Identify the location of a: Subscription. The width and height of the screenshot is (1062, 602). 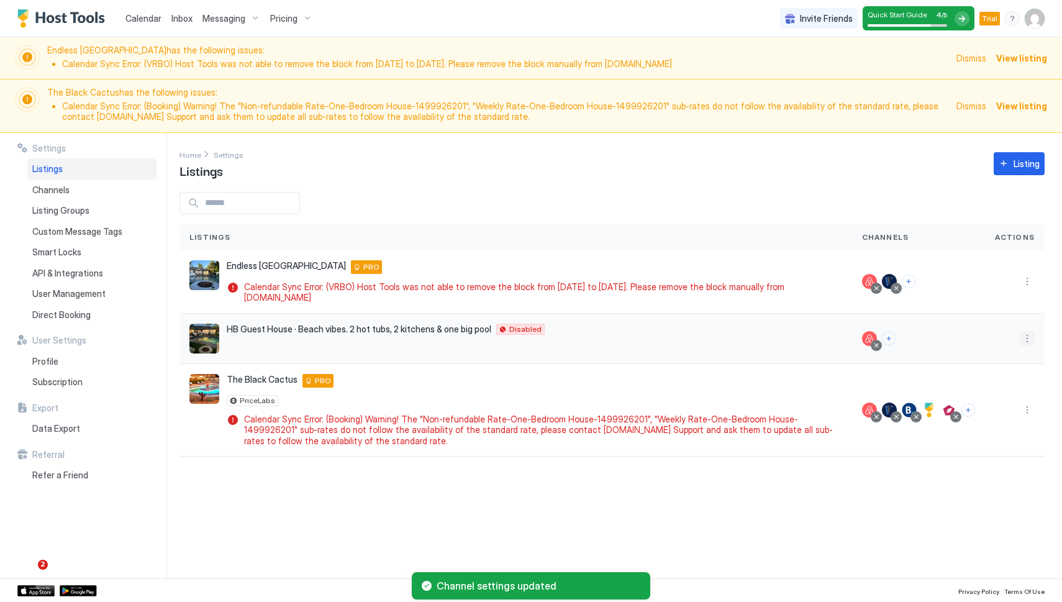
(92, 382).